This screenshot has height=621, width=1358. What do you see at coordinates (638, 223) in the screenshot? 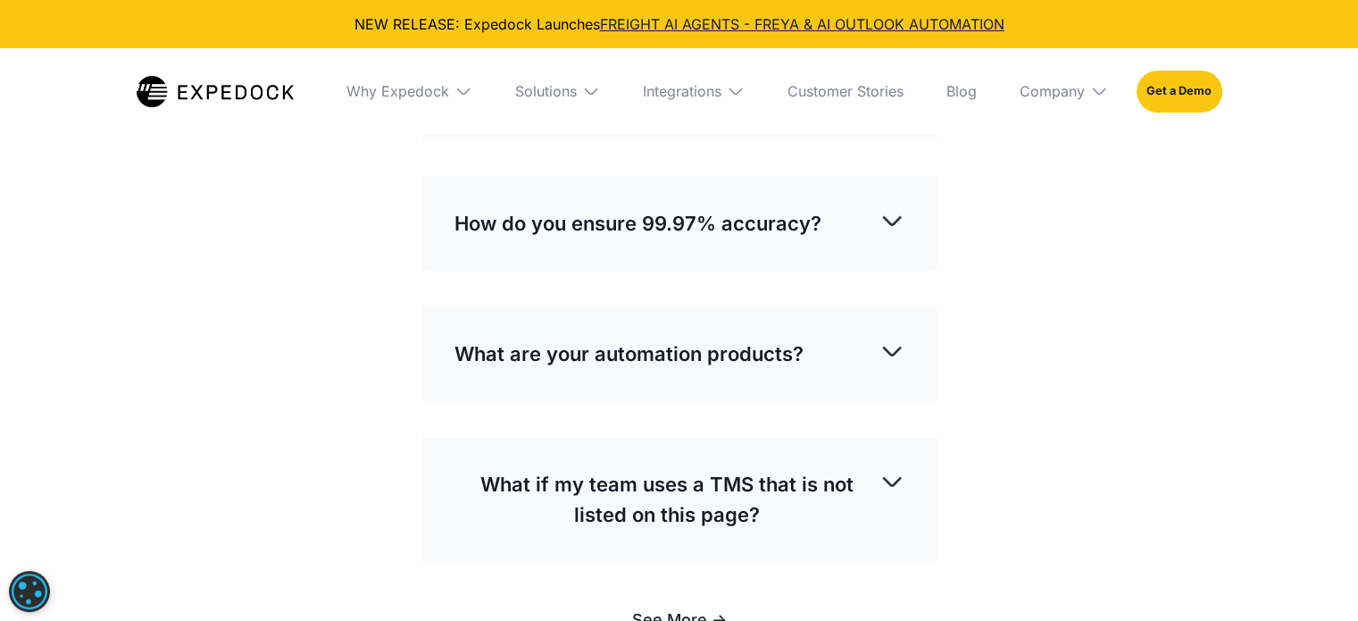
I see `p: How do you ensure 99.97% accuracy?` at bounding box center [638, 223].